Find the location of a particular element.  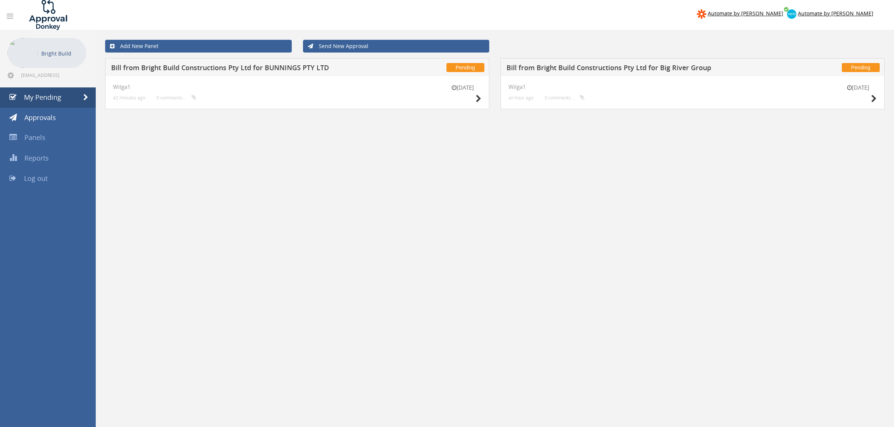

a: Add New Panel is located at coordinates (198, 46).